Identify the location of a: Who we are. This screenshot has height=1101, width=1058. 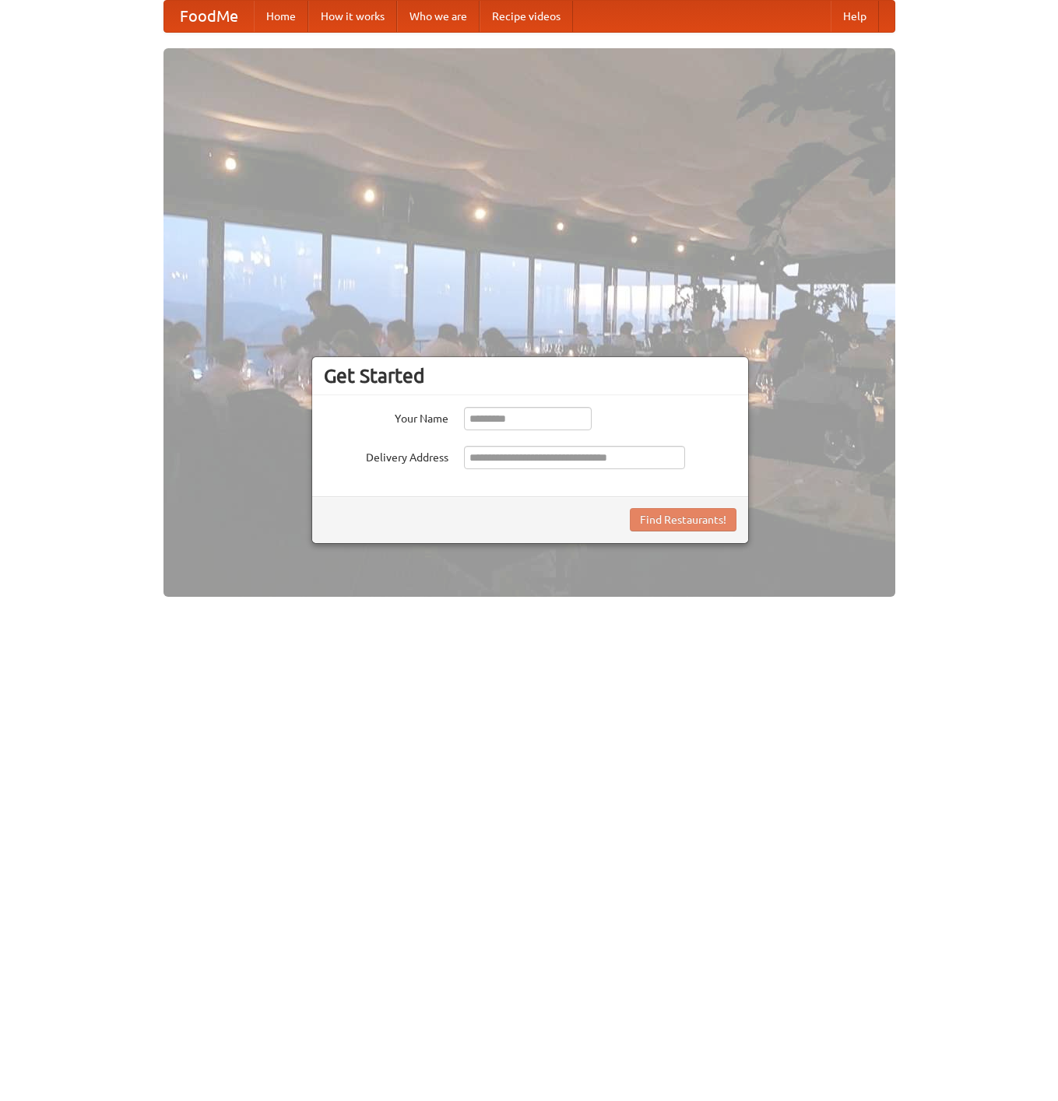
(438, 16).